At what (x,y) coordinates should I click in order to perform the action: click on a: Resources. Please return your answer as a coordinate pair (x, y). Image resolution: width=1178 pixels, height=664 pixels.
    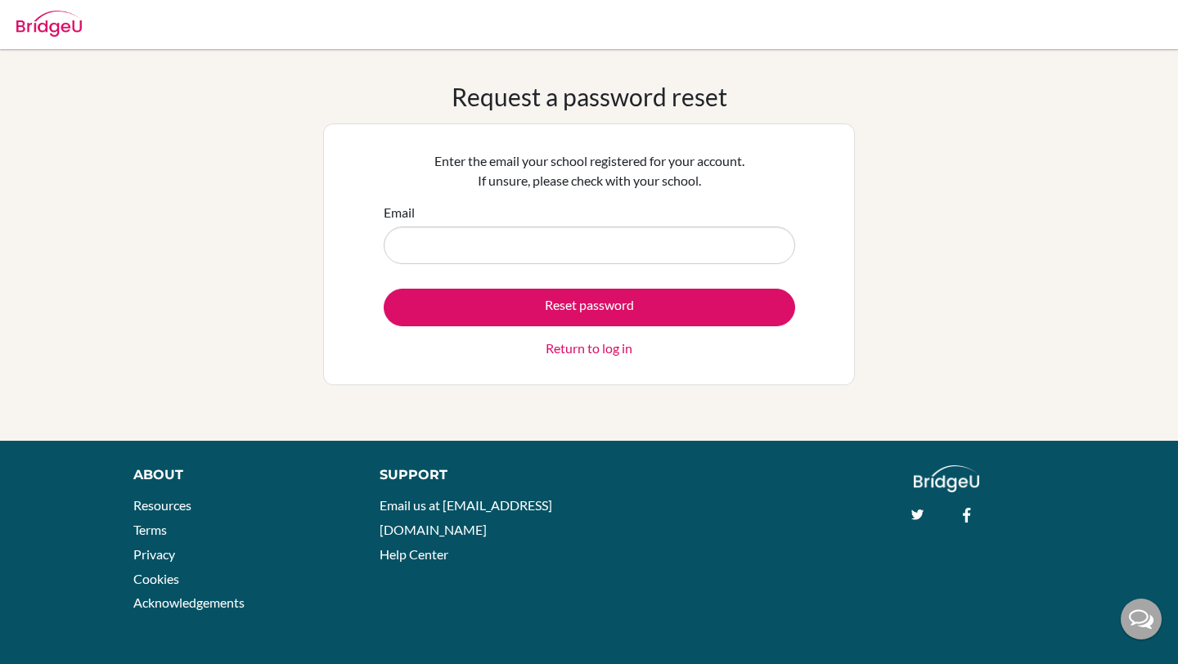
    Looking at the image, I should click on (162, 505).